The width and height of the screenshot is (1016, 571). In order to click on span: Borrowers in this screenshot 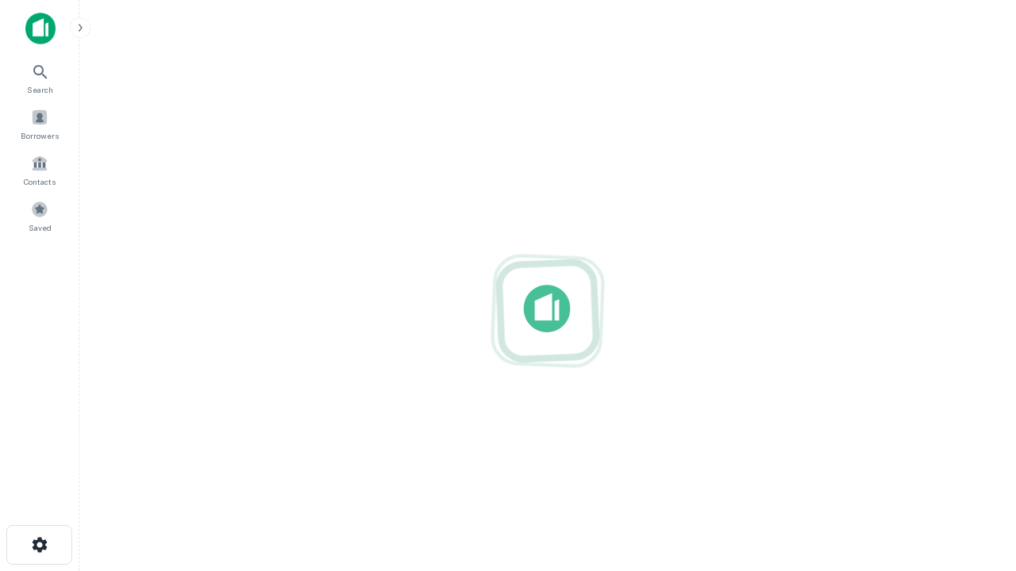, I will do `click(40, 136)`.